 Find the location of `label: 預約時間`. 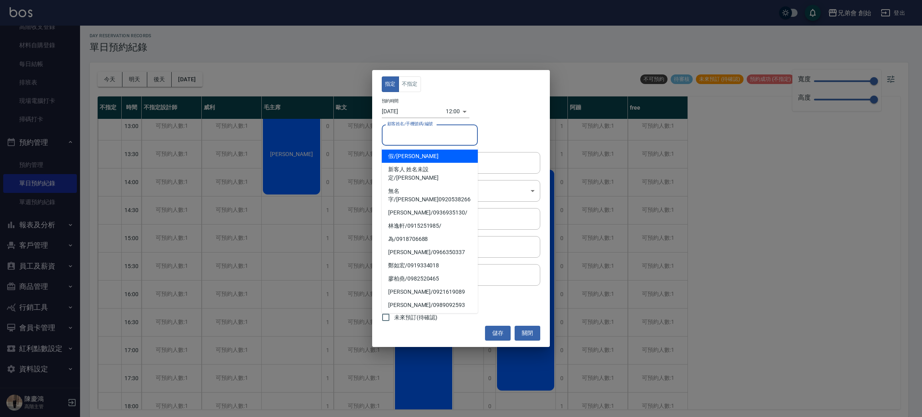

label: 預約時間 is located at coordinates (390, 101).